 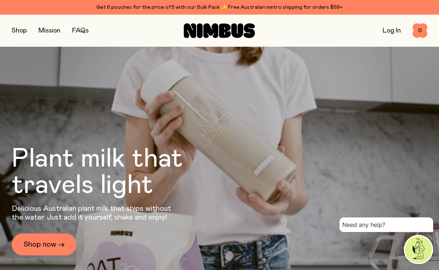 I want to click on a: Shop now →, so click(x=44, y=245).